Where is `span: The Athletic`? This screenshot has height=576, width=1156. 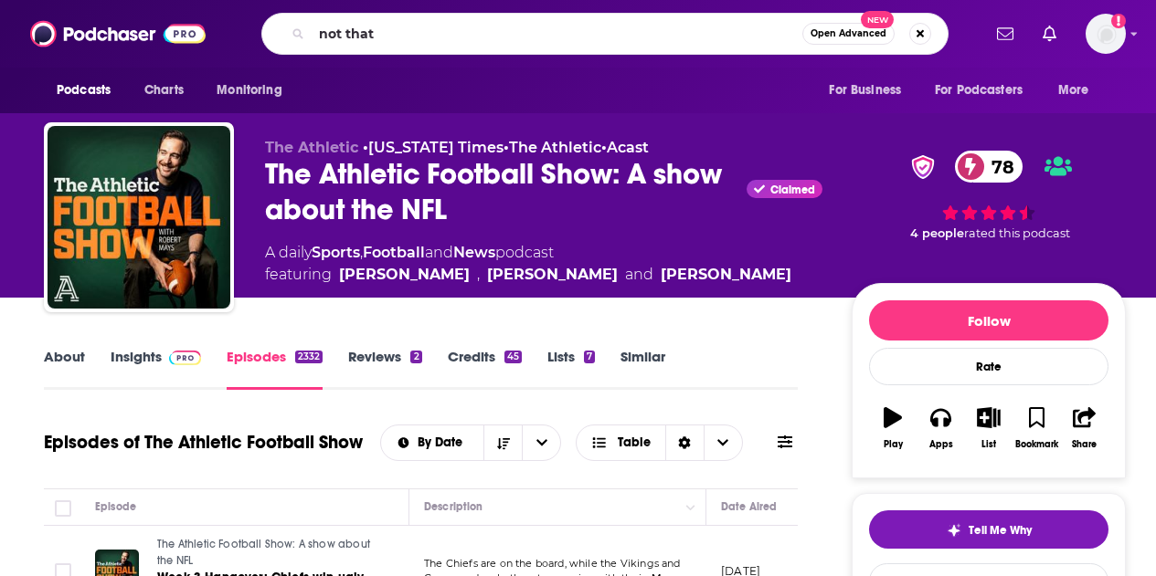
span: The Athletic is located at coordinates (311, 147).